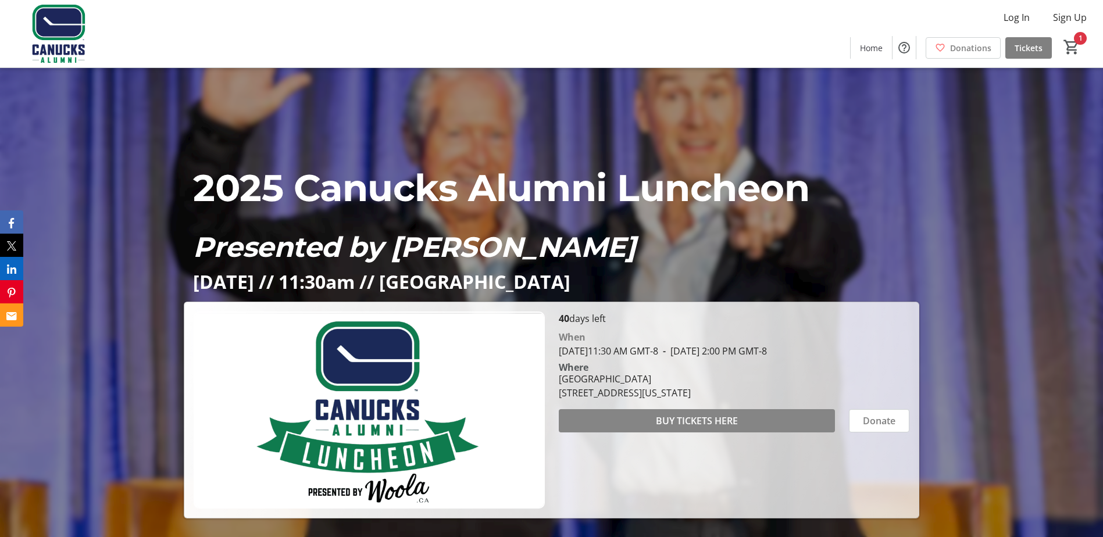 The height and width of the screenshot is (537, 1103). Describe the element at coordinates (879, 421) in the screenshot. I see `span: Donate` at that location.